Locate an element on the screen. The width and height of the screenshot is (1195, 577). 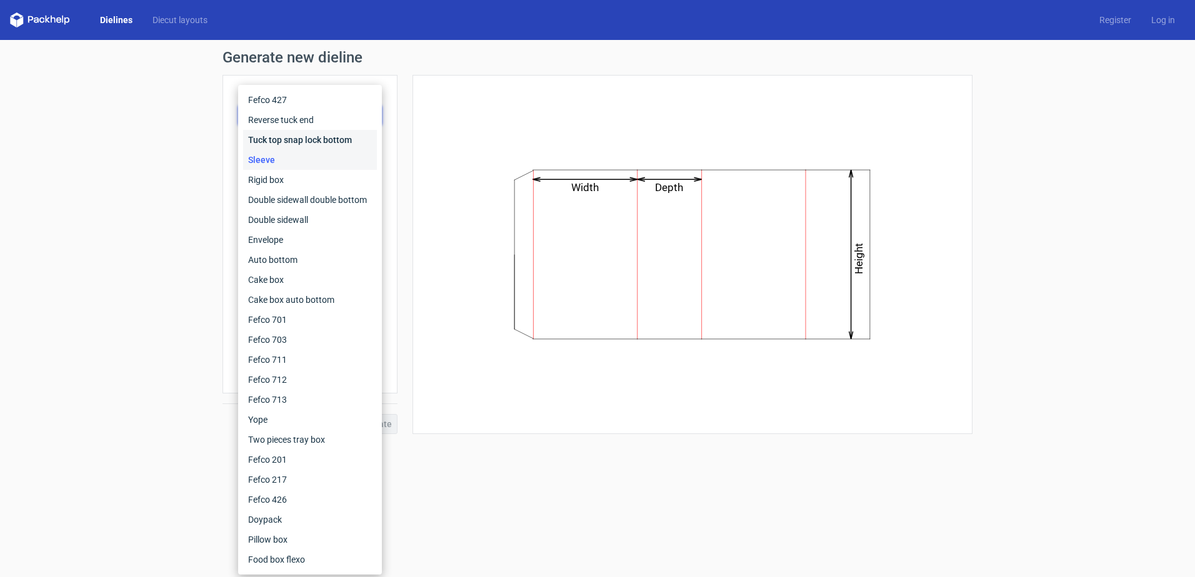
div: Fefco 712 is located at coordinates (310, 380).